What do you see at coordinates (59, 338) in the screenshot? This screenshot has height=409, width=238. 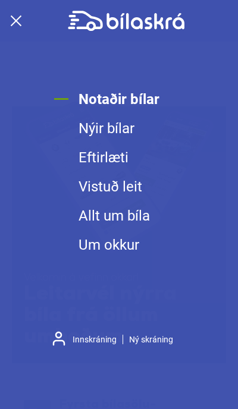 I see `img: user-login.svg` at bounding box center [59, 338].